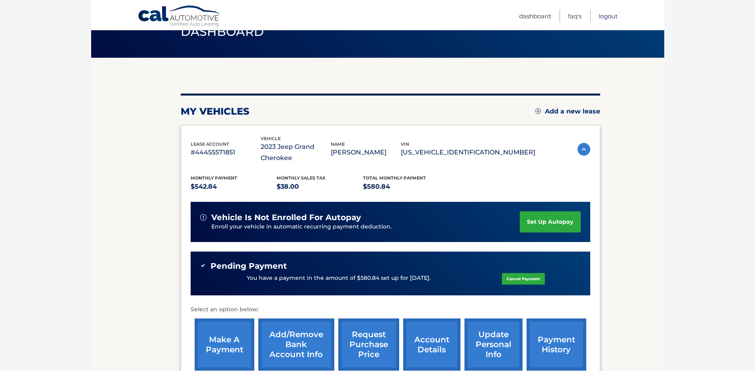 This screenshot has width=755, height=371. I want to click on p: Select an option below:, so click(390, 310).